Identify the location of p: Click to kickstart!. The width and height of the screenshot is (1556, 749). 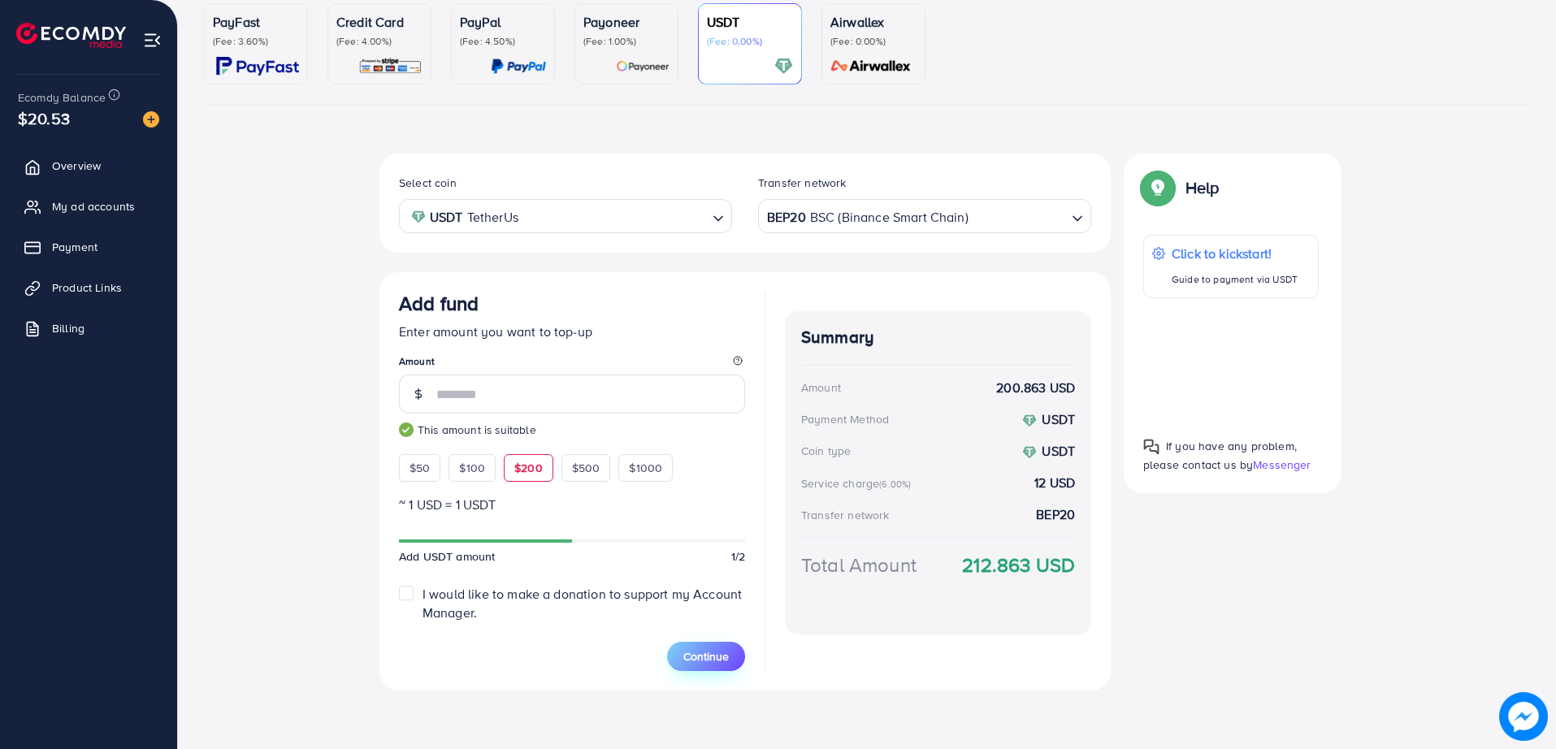
(1235, 254).